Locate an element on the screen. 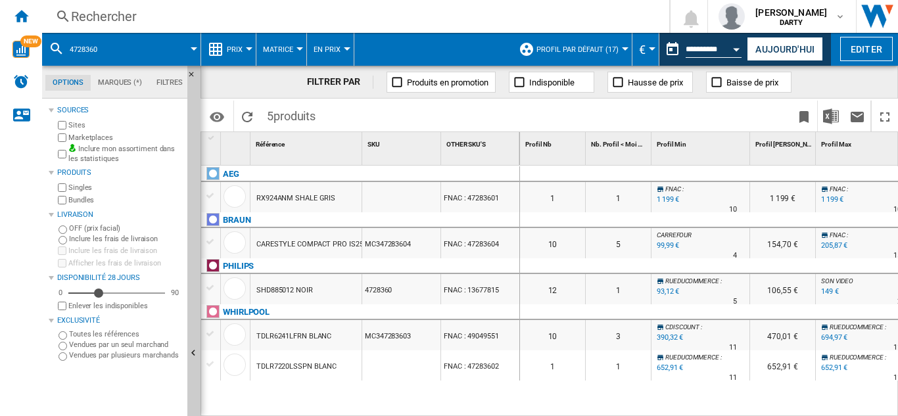 The height and width of the screenshot is (416, 898). div: Profil Nb Sort None is located at coordinates (554, 142).